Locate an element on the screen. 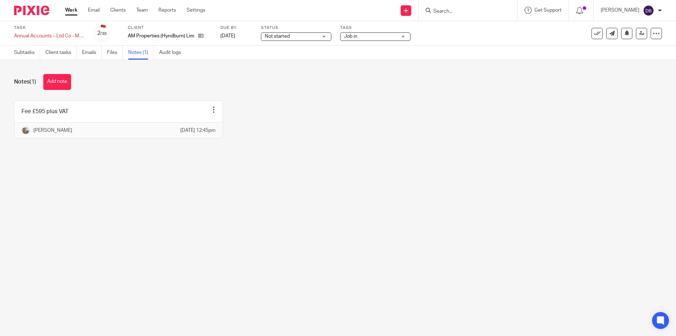  img: Pixie is located at coordinates (32, 10).